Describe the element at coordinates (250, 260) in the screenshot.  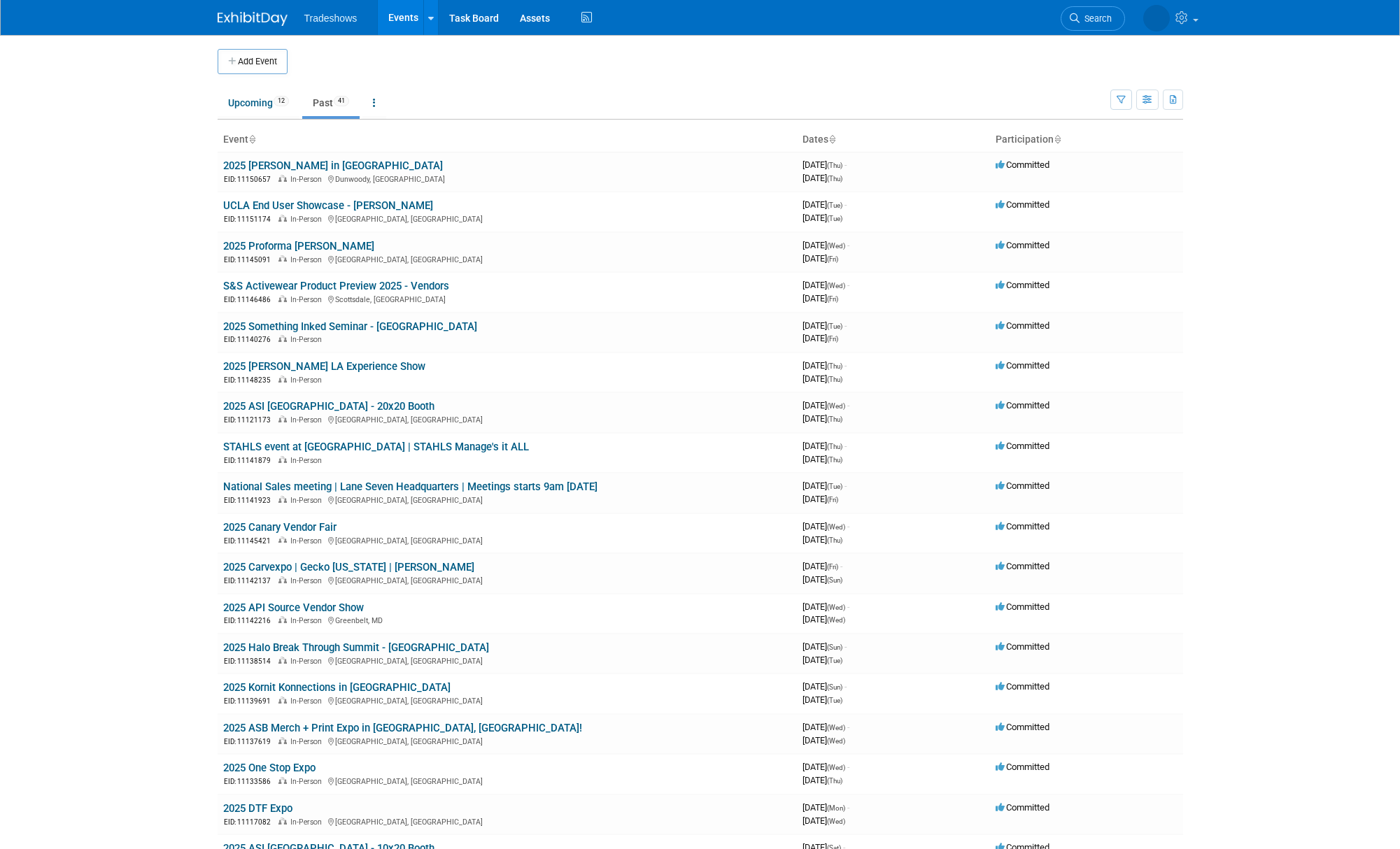
I see `span: EID: 11145091` at that location.